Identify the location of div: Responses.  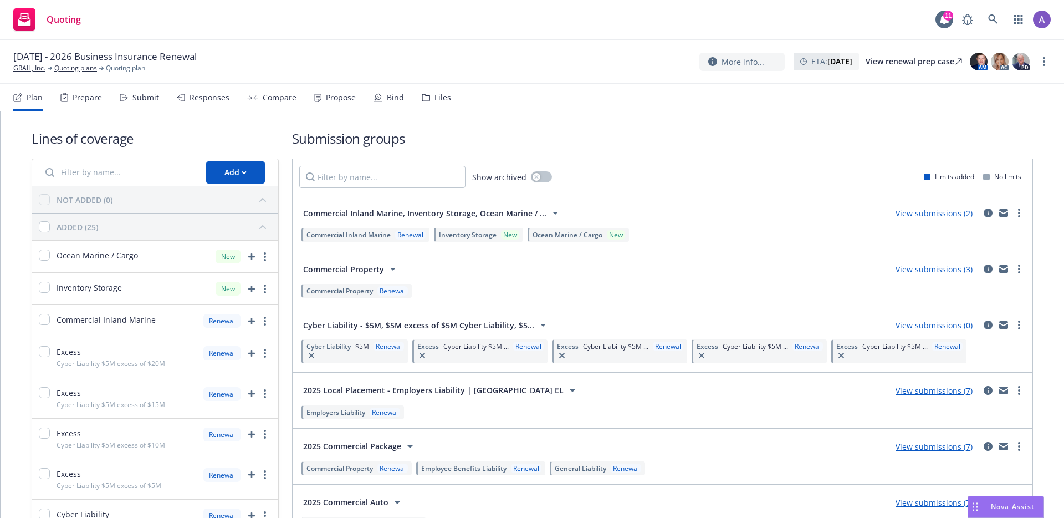
(209, 98).